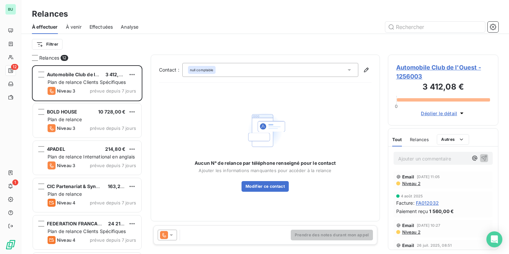  I want to click on span: Déplier le détail, so click(438, 113).